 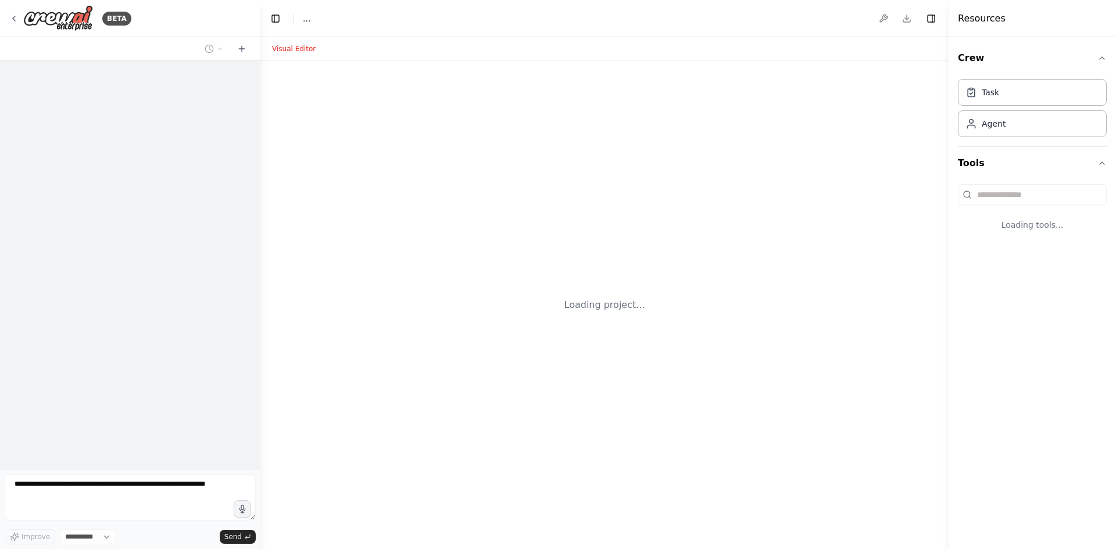 What do you see at coordinates (35, 537) in the screenshot?
I see `span: Improve` at bounding box center [35, 537].